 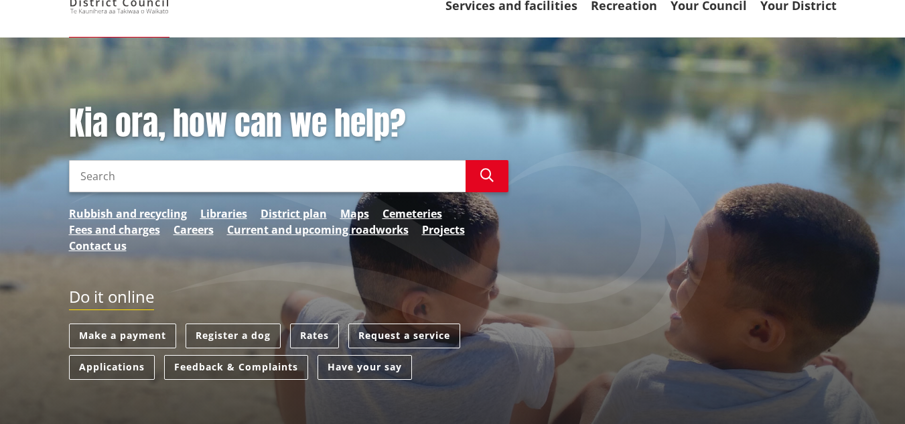 What do you see at coordinates (267, 176) in the screenshot?
I see `input: Search input` at bounding box center [267, 176].